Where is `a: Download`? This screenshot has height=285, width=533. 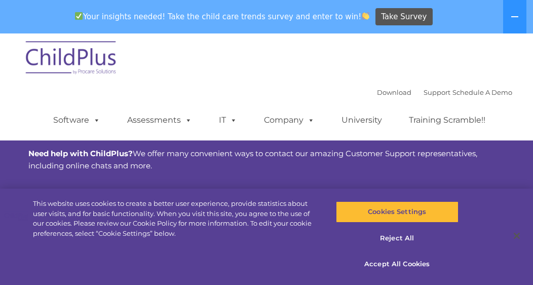 a: Download is located at coordinates (394, 92).